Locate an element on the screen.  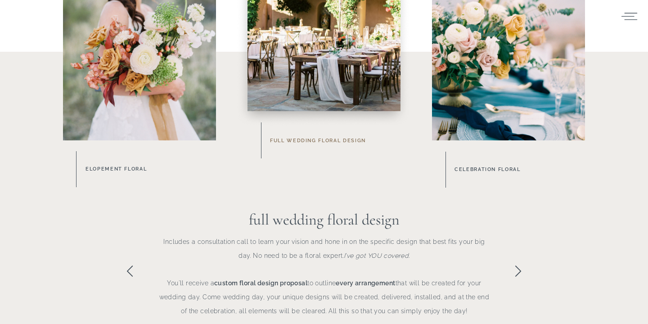
h3: celebration floral is located at coordinates (519, 170).